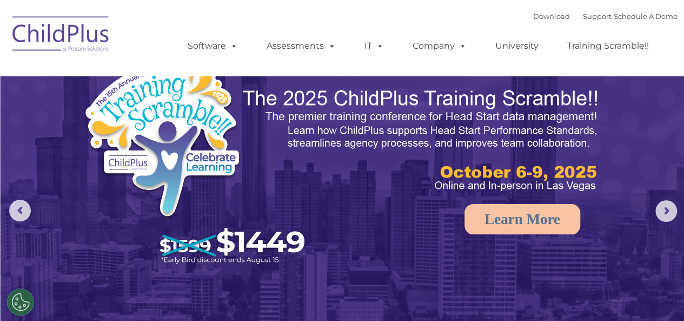  Describe the element at coordinates (439, 46) in the screenshot. I see `a: Company` at that location.